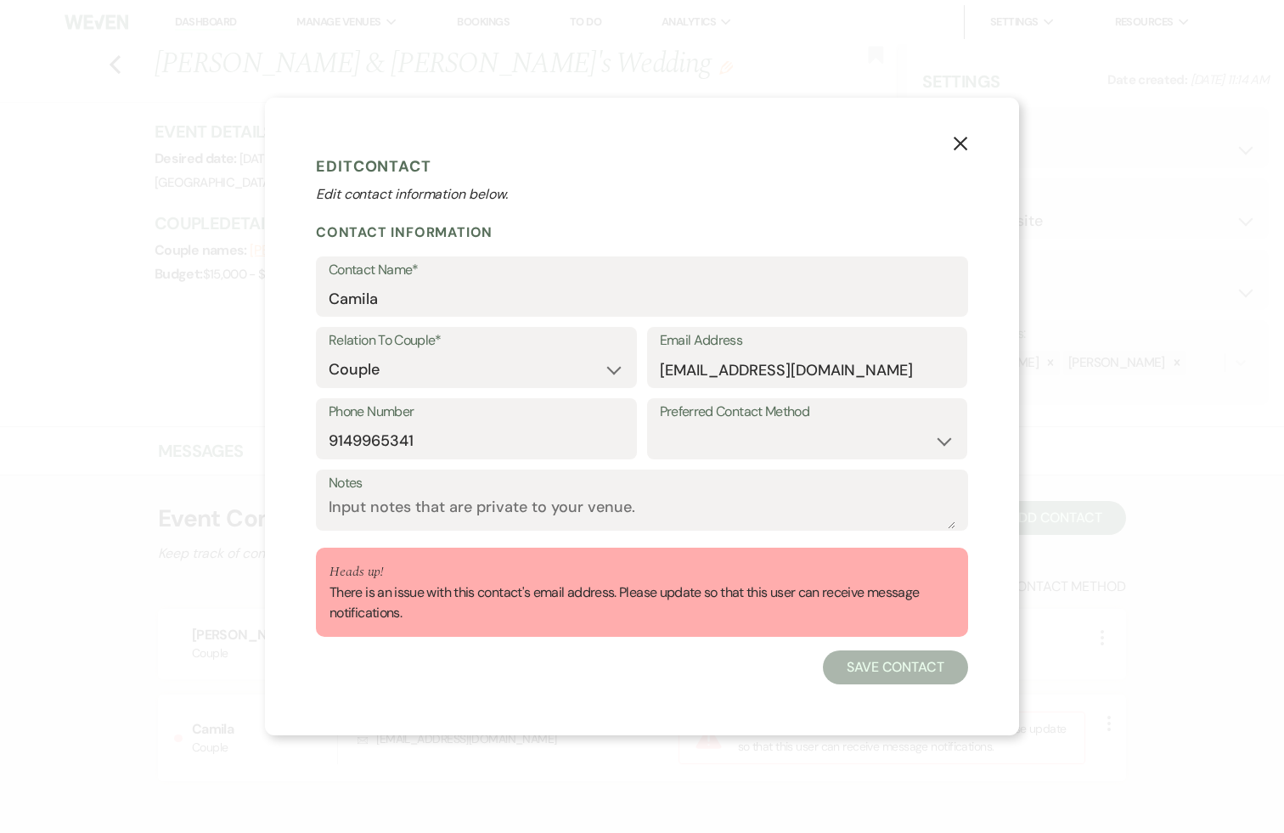 Image resolution: width=1284 pixels, height=833 pixels. What do you see at coordinates (476, 412) in the screenshot?
I see `label: Phone Number` at bounding box center [476, 412].